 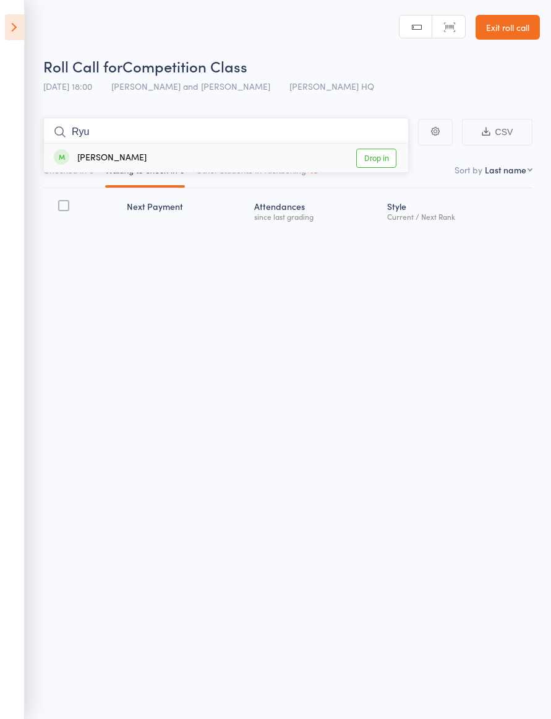 What do you see at coordinates (316, 216) in the screenshot?
I see `div: since last grading` at bounding box center [316, 216].